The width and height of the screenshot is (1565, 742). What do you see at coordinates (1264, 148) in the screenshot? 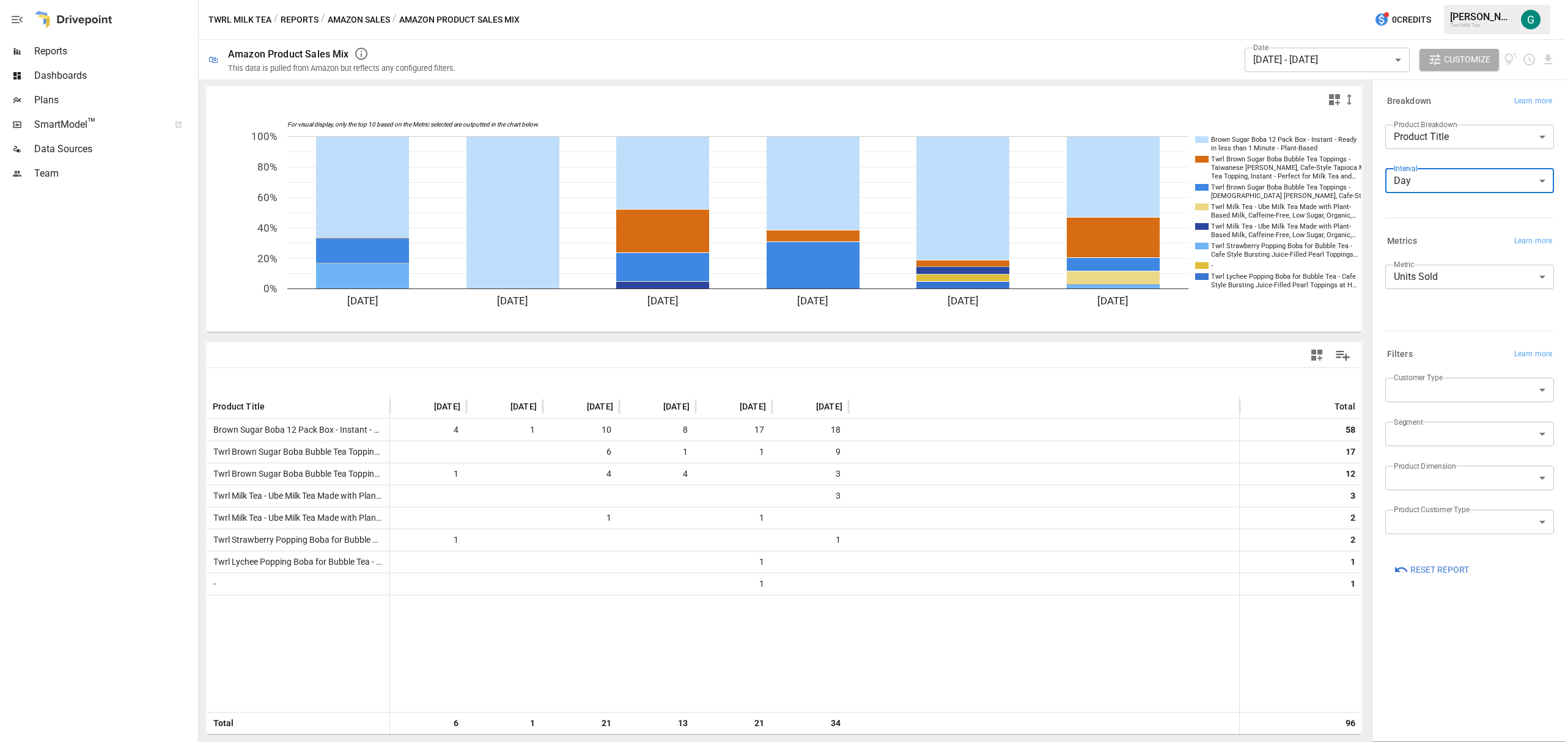
I see `text: in less than 1 Minute - Plant-Based` at bounding box center [1264, 148].